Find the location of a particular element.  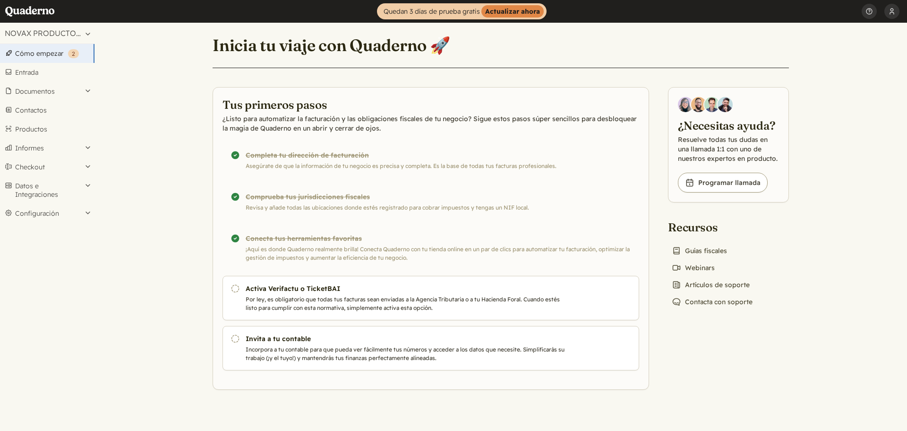

p: ¿Listo para automatizar la facturación y las obligaciones fiscales de tu negocio? Sigue estos pas... is located at coordinates (431, 123).